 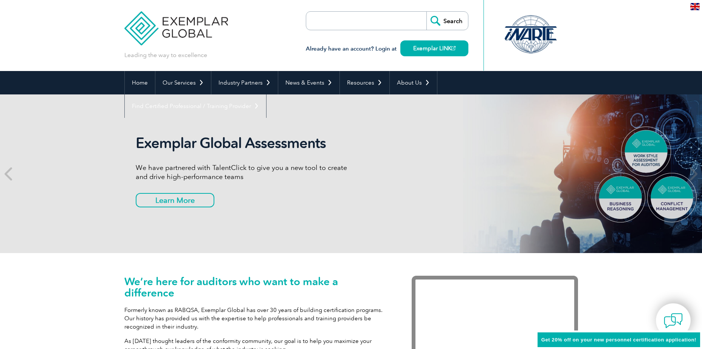 What do you see at coordinates (183, 83) in the screenshot?
I see `a: Our Services` at bounding box center [183, 83].